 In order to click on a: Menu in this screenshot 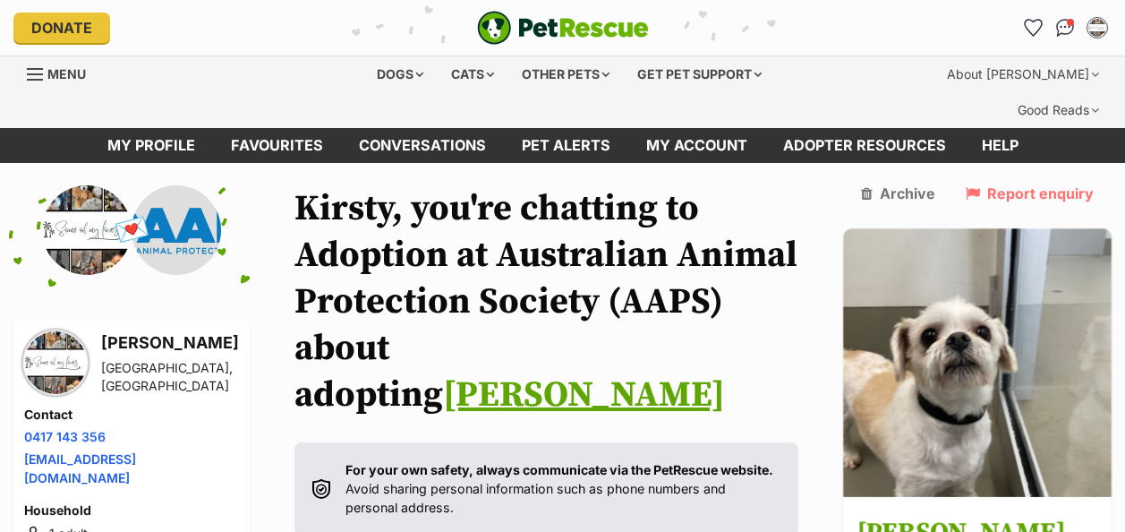, I will do `click(63, 72)`.